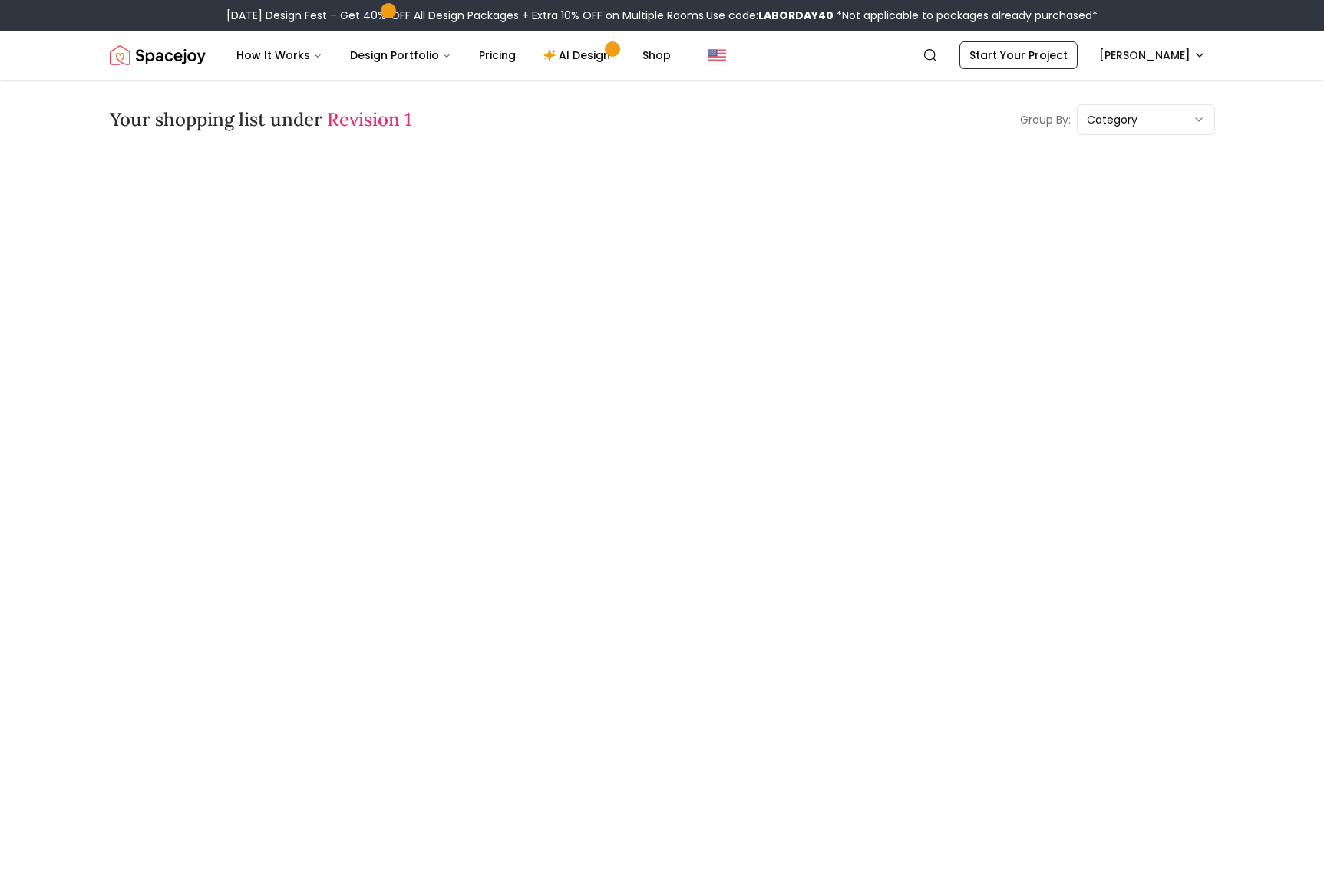 This screenshot has height=890, width=1324. Describe the element at coordinates (656, 55) in the screenshot. I see `a: Shop` at that location.